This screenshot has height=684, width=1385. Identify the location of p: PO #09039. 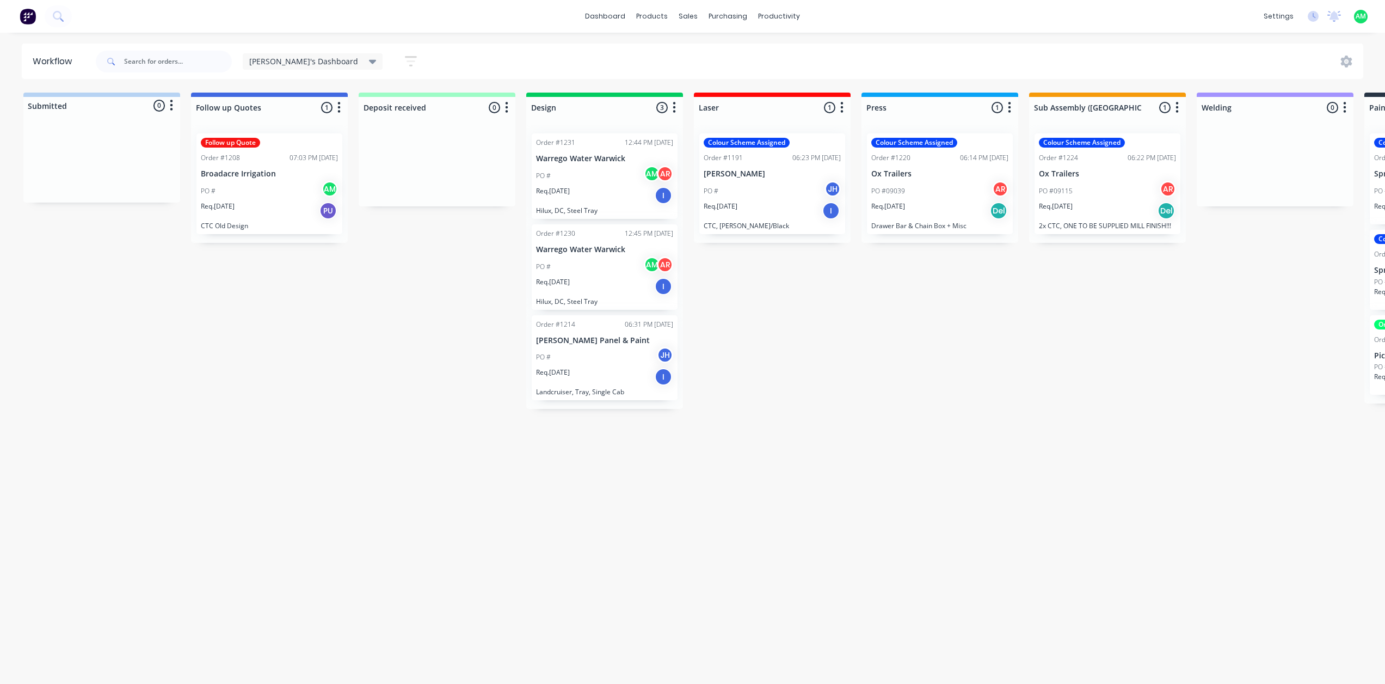
(888, 191).